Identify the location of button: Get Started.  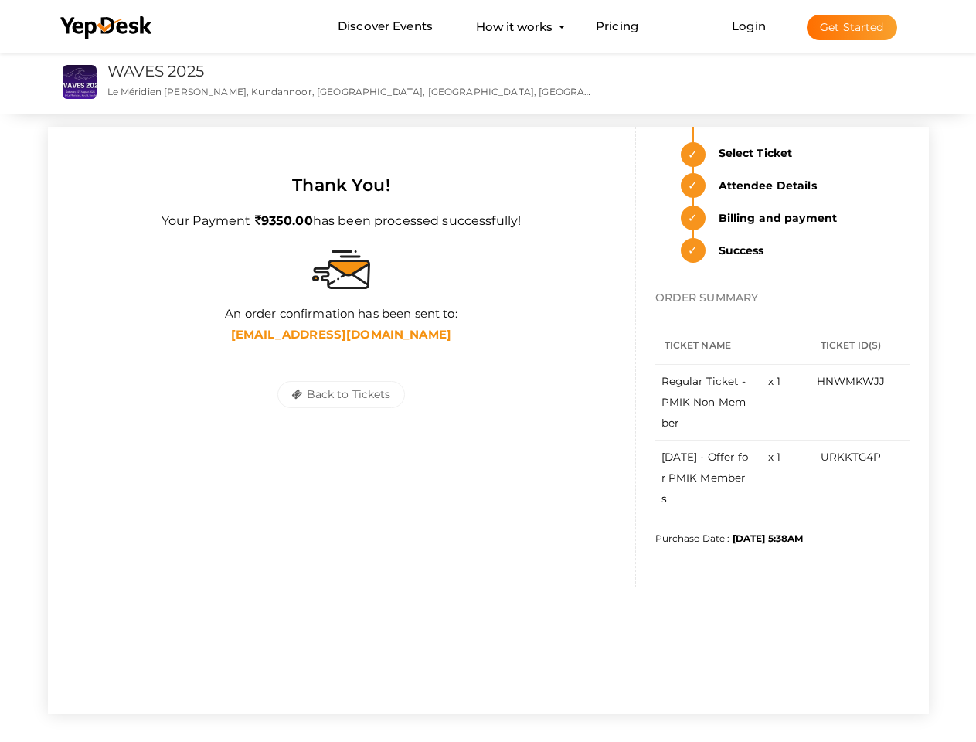
(852, 27).